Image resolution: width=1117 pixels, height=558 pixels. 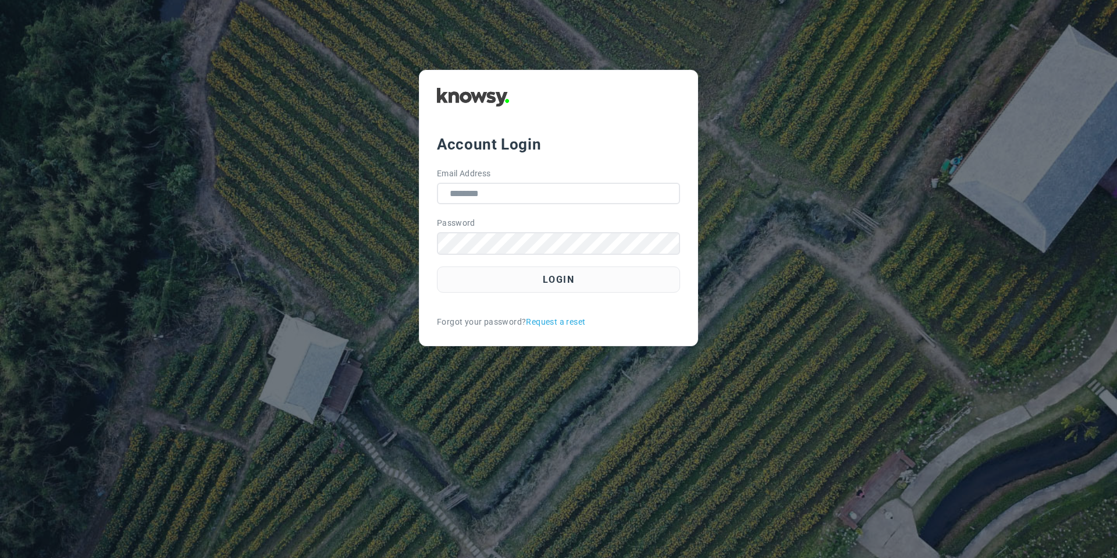 I want to click on label: Email Address, so click(x=464, y=173).